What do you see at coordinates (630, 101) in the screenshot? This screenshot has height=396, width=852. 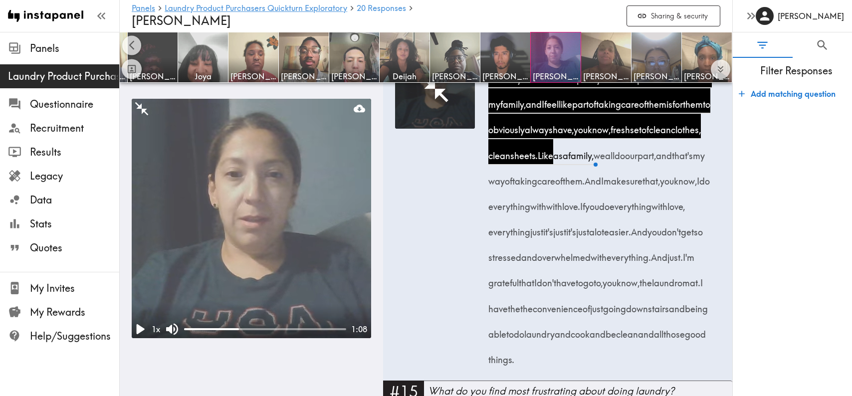 I see `span: care` at bounding box center [630, 101].